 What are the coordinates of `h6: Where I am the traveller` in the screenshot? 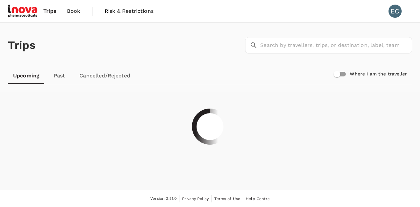 It's located at (379, 74).